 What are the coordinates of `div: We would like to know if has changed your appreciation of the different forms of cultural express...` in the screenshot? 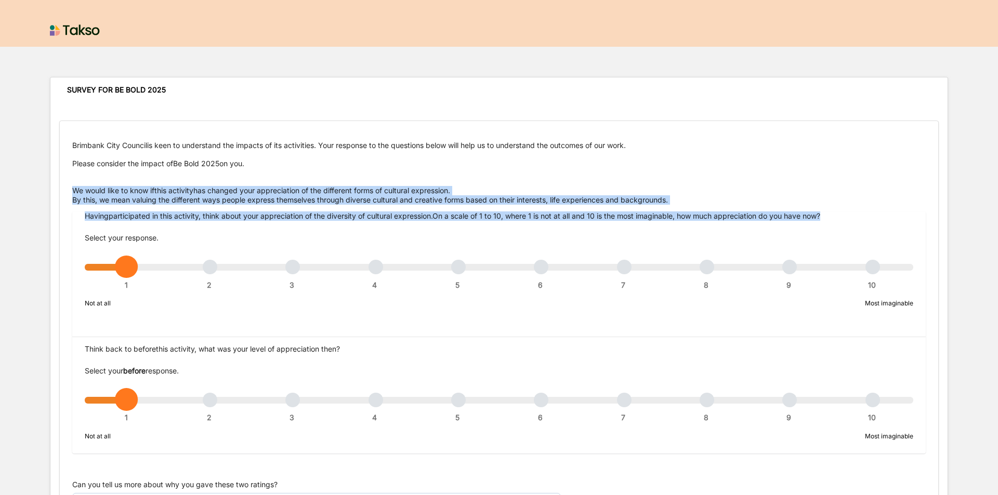 It's located at (499, 195).